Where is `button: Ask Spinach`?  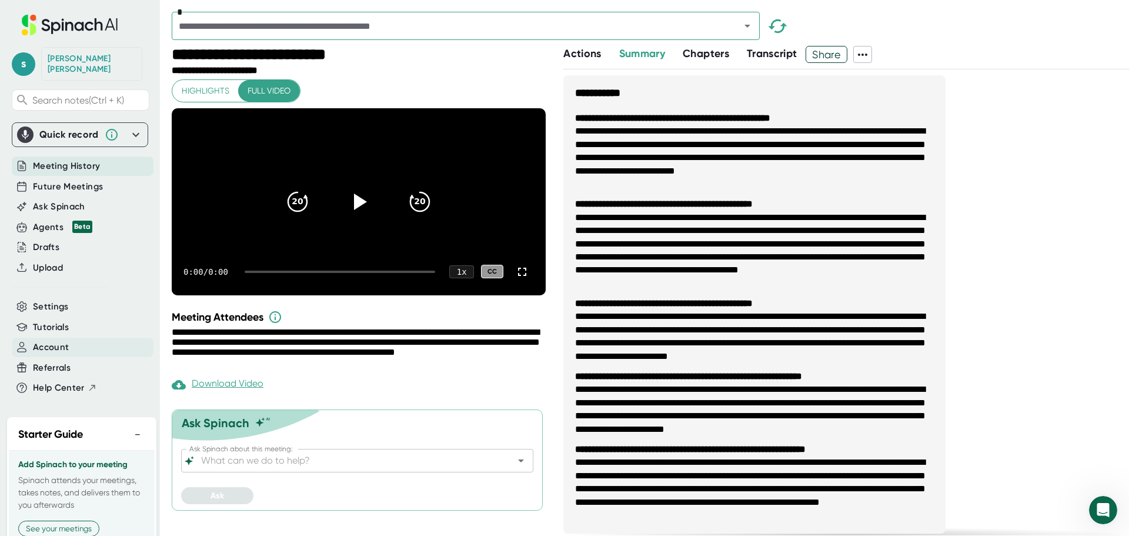
button: Ask Spinach is located at coordinates (59, 206).